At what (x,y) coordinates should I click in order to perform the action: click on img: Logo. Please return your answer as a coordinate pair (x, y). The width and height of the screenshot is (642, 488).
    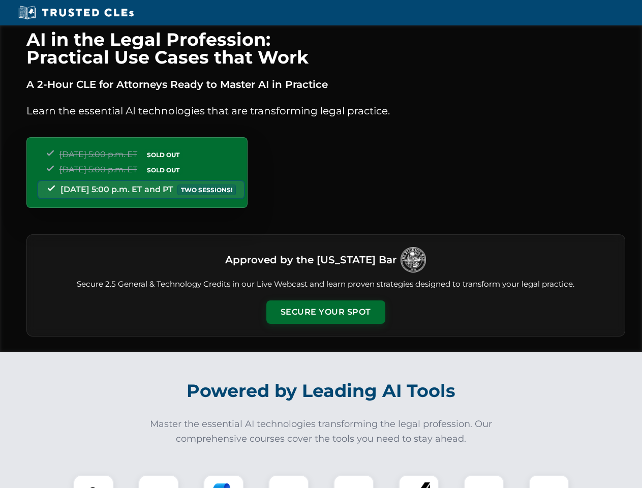
    Looking at the image, I should click on (413, 260).